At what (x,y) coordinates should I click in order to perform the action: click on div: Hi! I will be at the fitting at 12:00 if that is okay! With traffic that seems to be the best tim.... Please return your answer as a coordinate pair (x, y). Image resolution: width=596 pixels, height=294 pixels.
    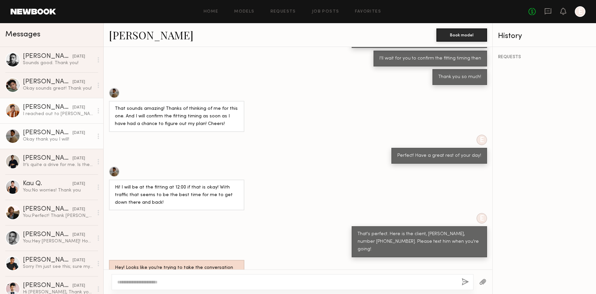
    Looking at the image, I should click on (176, 195).